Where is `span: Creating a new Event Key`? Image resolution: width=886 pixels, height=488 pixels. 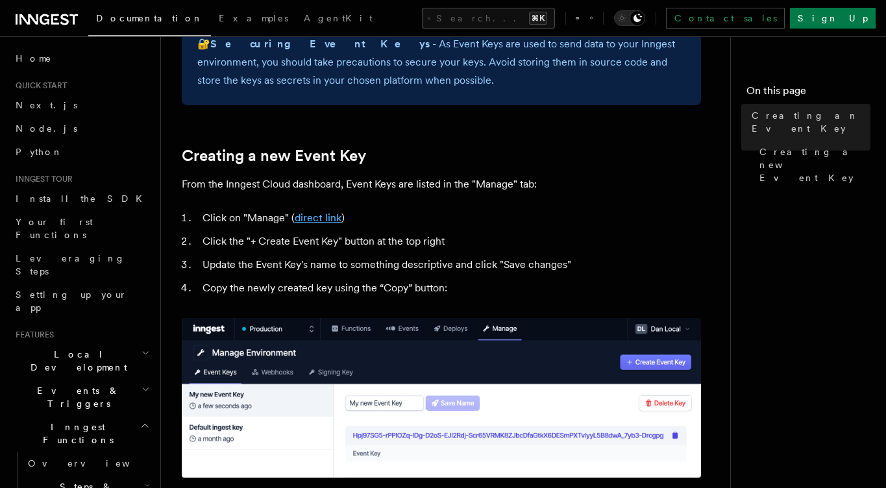 span: Creating a new Event Key is located at coordinates (815, 165).